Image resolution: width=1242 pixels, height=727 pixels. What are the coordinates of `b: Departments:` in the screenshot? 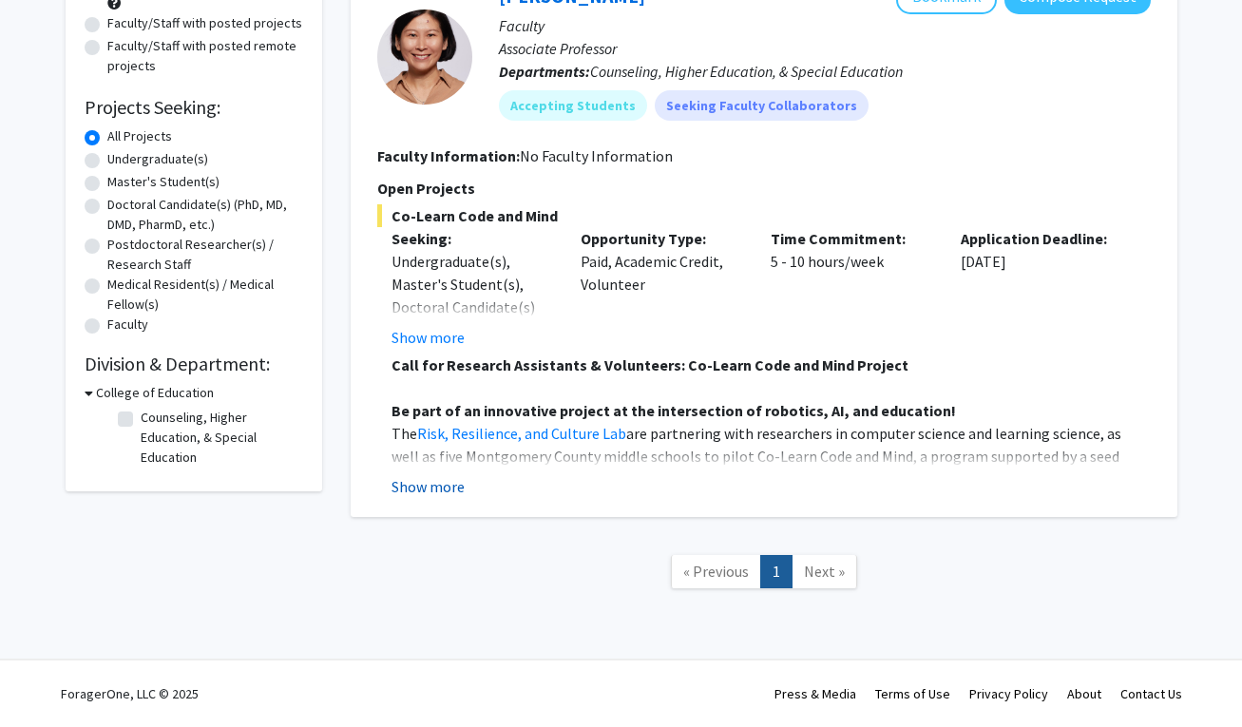 It's located at (544, 71).